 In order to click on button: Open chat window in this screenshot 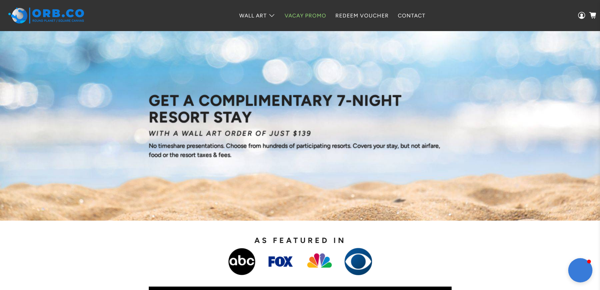, I will do `click(580, 270)`.